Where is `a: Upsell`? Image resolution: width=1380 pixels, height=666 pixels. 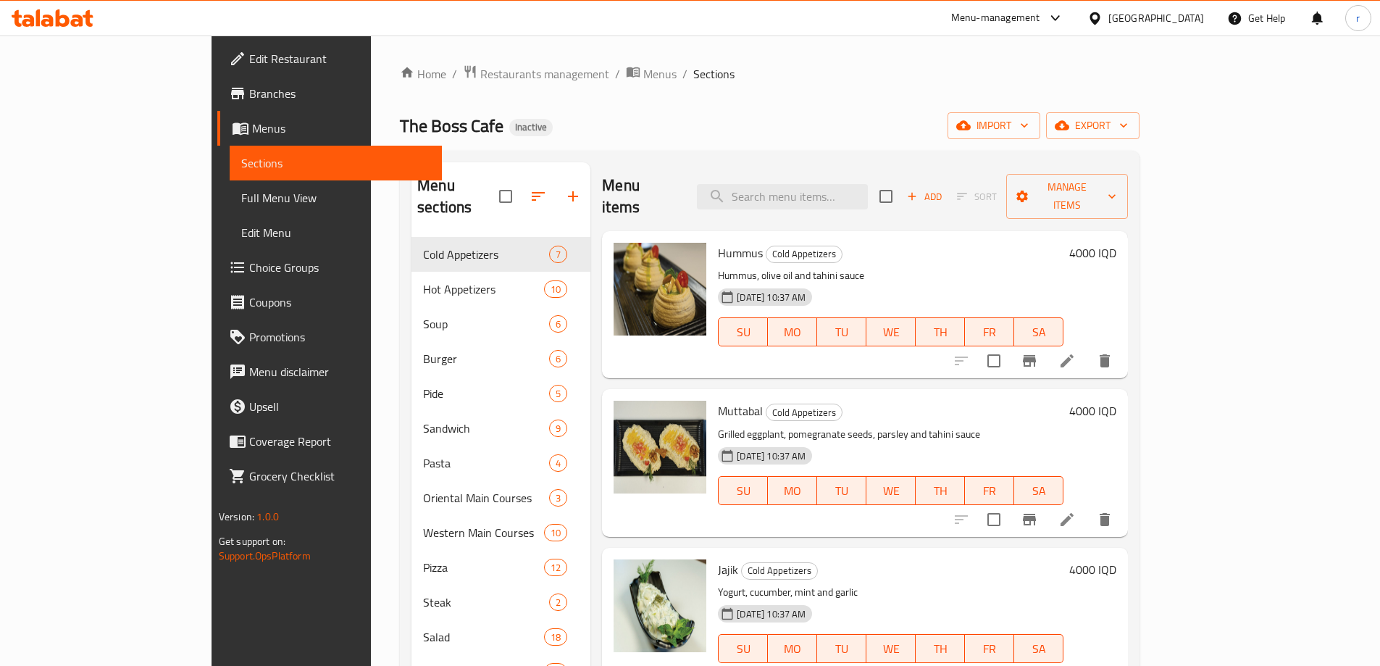 a: Upsell is located at coordinates (330, 406).